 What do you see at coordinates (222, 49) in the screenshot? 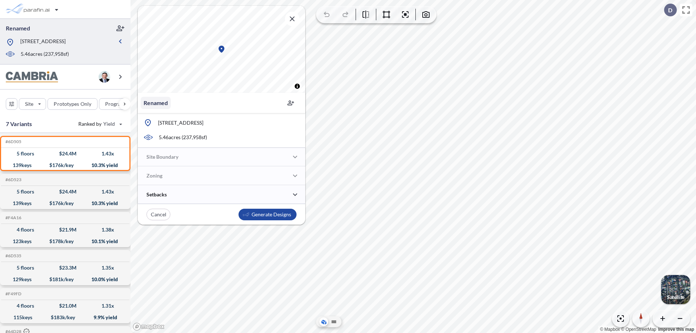
I see `canvas: Map` at bounding box center [222, 49].